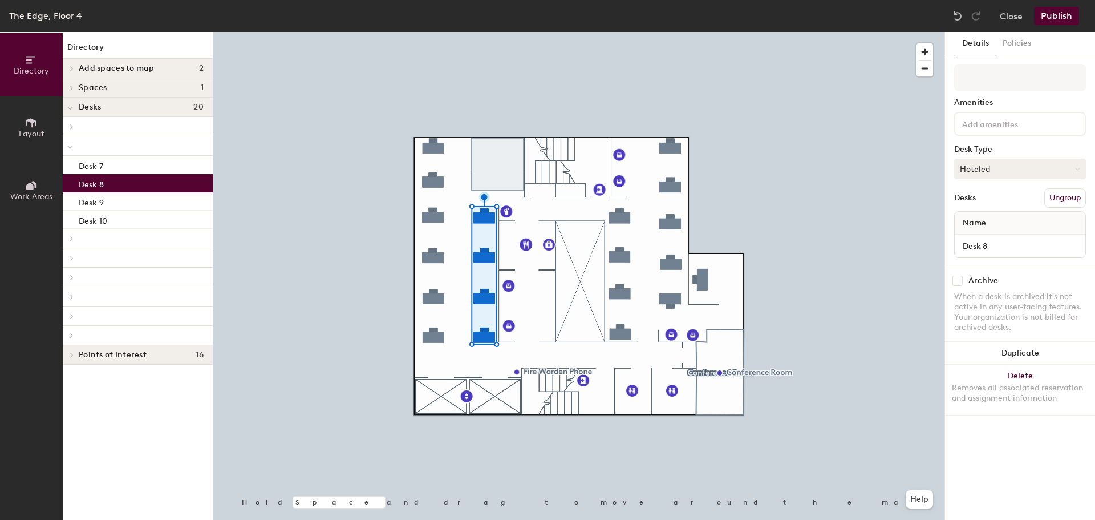 The width and height of the screenshot is (1095, 520). Describe the element at coordinates (91, 183) in the screenshot. I see `p: Desk 8` at that location.